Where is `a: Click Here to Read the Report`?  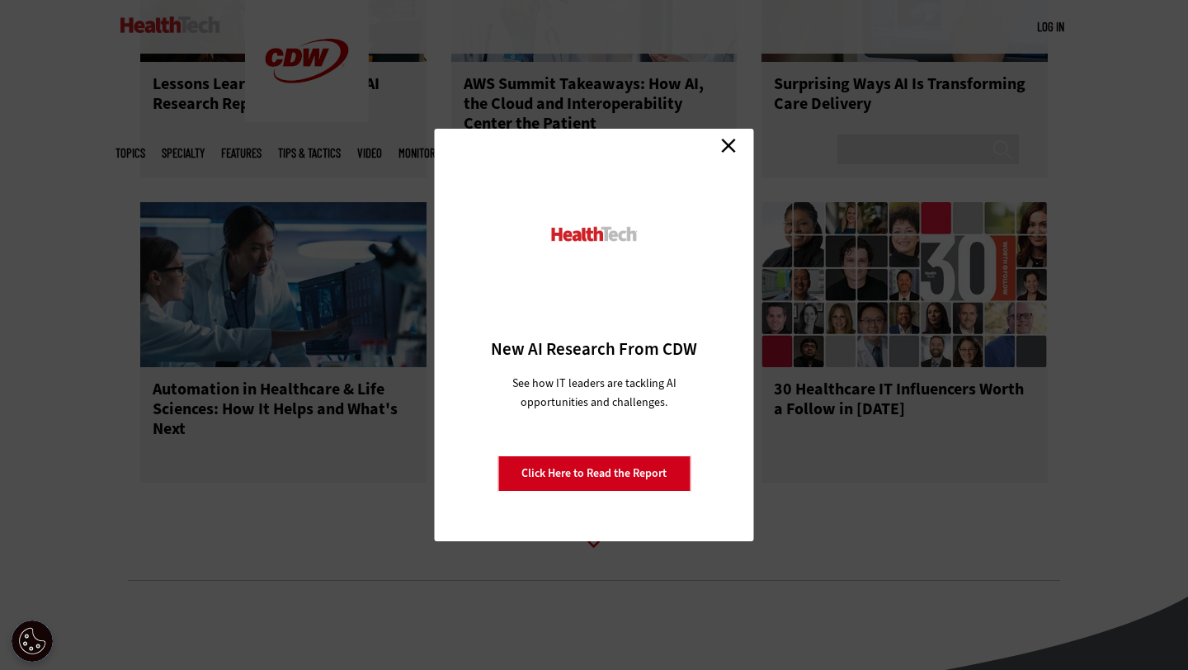
a: Click Here to Read the Report is located at coordinates (594, 473).